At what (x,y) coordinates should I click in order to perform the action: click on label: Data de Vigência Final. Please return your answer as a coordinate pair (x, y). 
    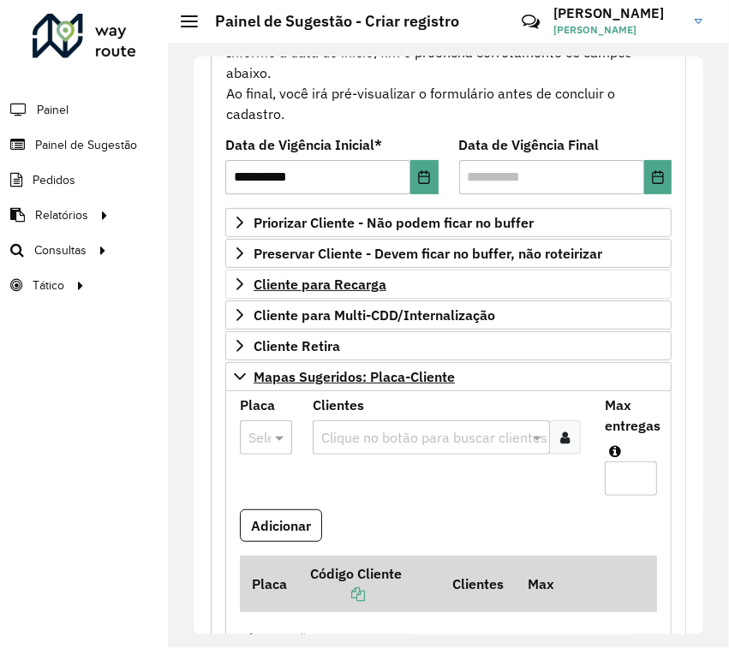
    Looking at the image, I should click on (529, 145).